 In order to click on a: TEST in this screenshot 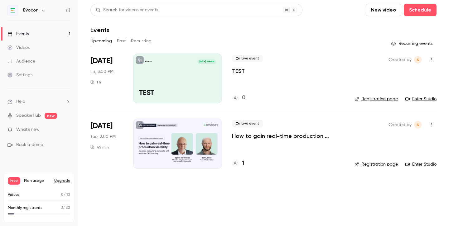, I will do `click(238, 71)`.